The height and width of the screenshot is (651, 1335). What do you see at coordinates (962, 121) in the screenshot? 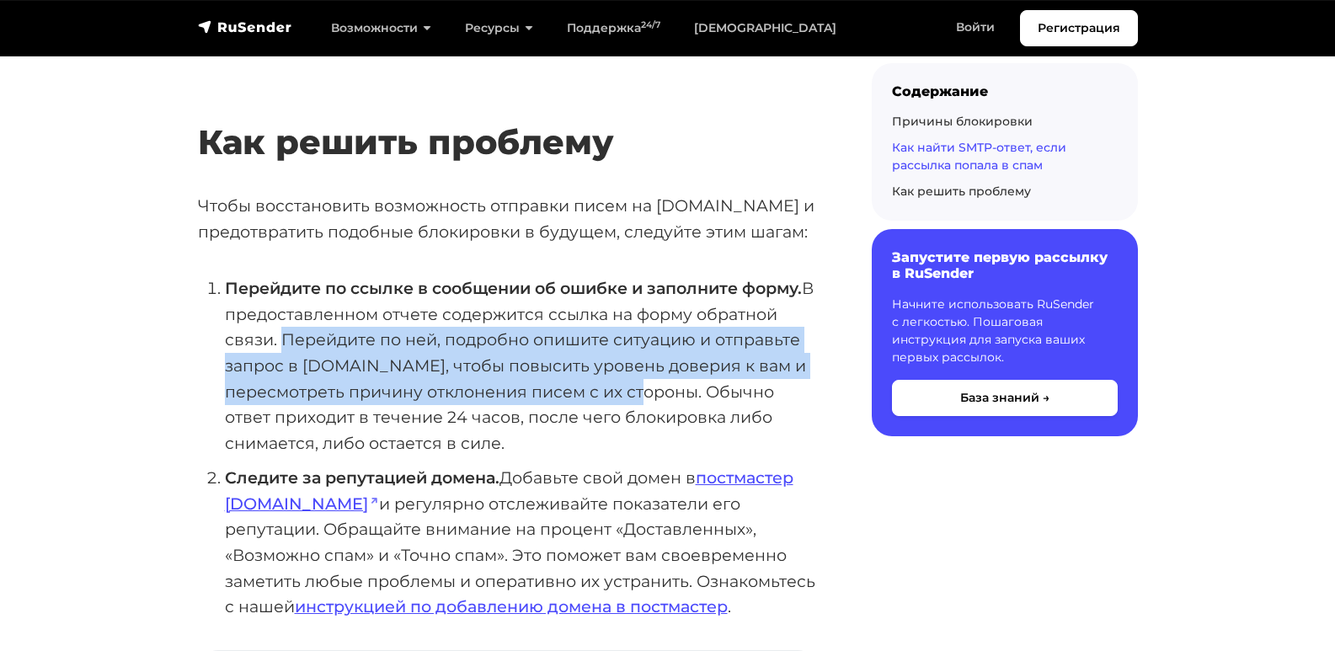
I see `a: Причины блокировки` at bounding box center [962, 121].